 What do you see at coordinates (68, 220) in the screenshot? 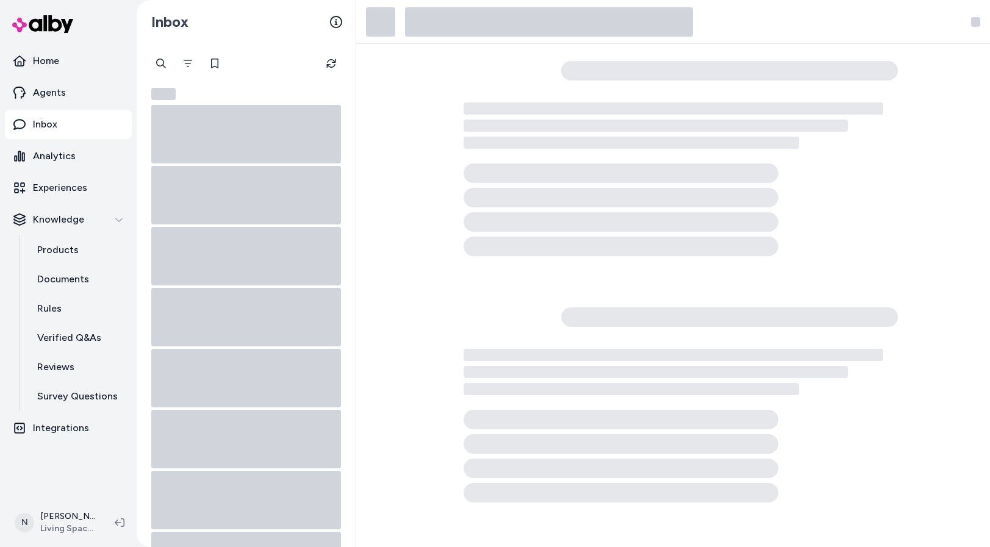
I see `button: Knowledge` at bounding box center [68, 220].